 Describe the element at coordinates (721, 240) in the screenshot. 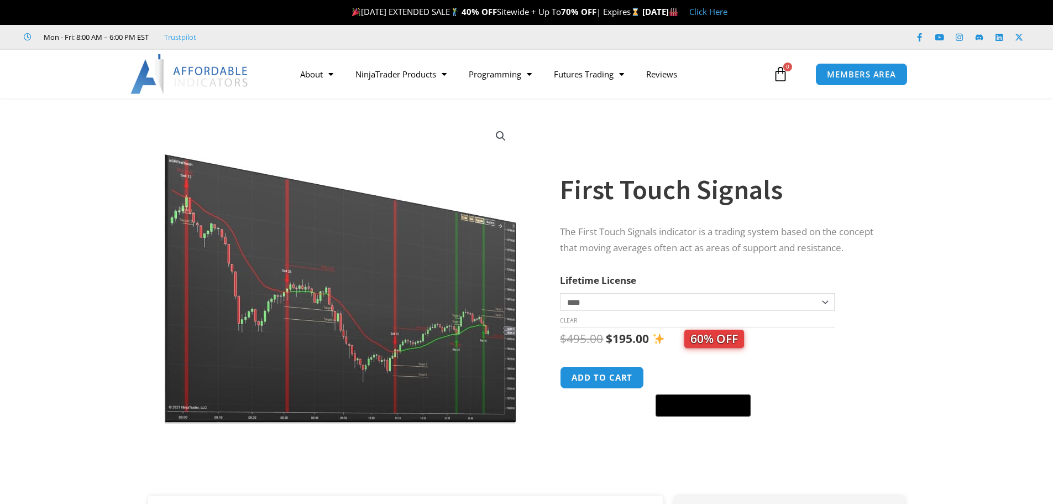

I see `p: The First Touch Signals indicator is a trading system based on the concept that moving averages o...` at that location.